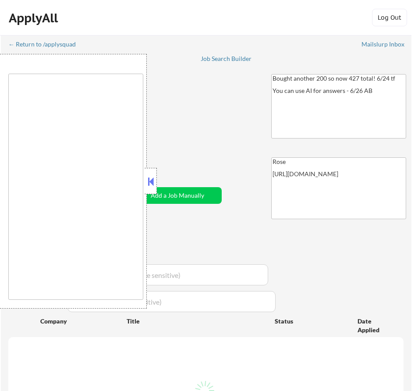 This screenshot has width=418, height=391. Describe the element at coordinates (309, 321) in the screenshot. I see `div: Status` at that location.